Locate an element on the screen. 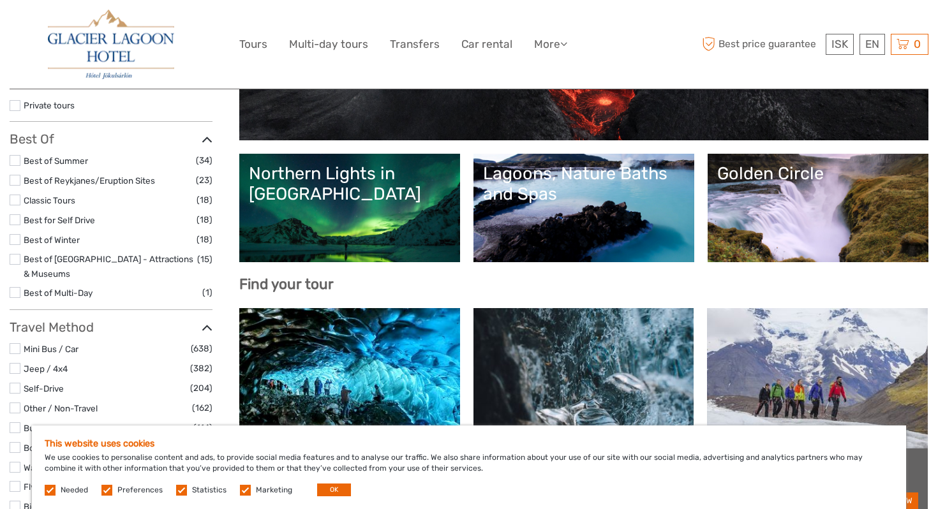 Image resolution: width=938 pixels, height=509 pixels. a: Private tours is located at coordinates (49, 105).